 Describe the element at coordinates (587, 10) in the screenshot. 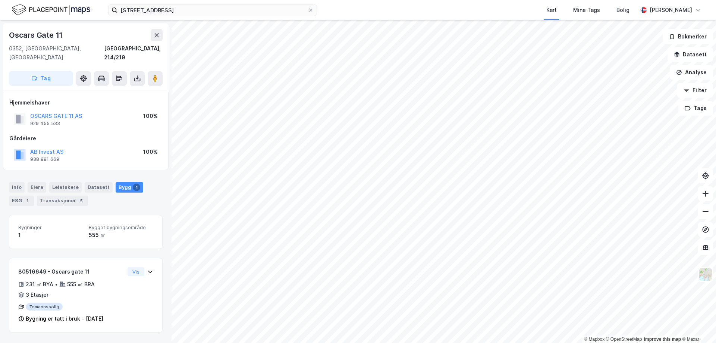

I see `div: Mine Tags` at that location.